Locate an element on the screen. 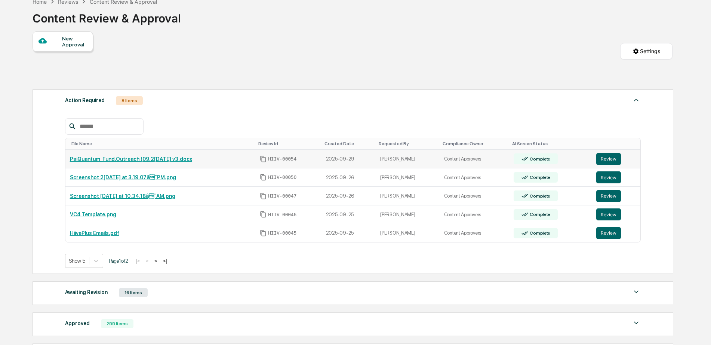 The image size is (711, 345). span: HIIV-00054 is located at coordinates (282, 159).